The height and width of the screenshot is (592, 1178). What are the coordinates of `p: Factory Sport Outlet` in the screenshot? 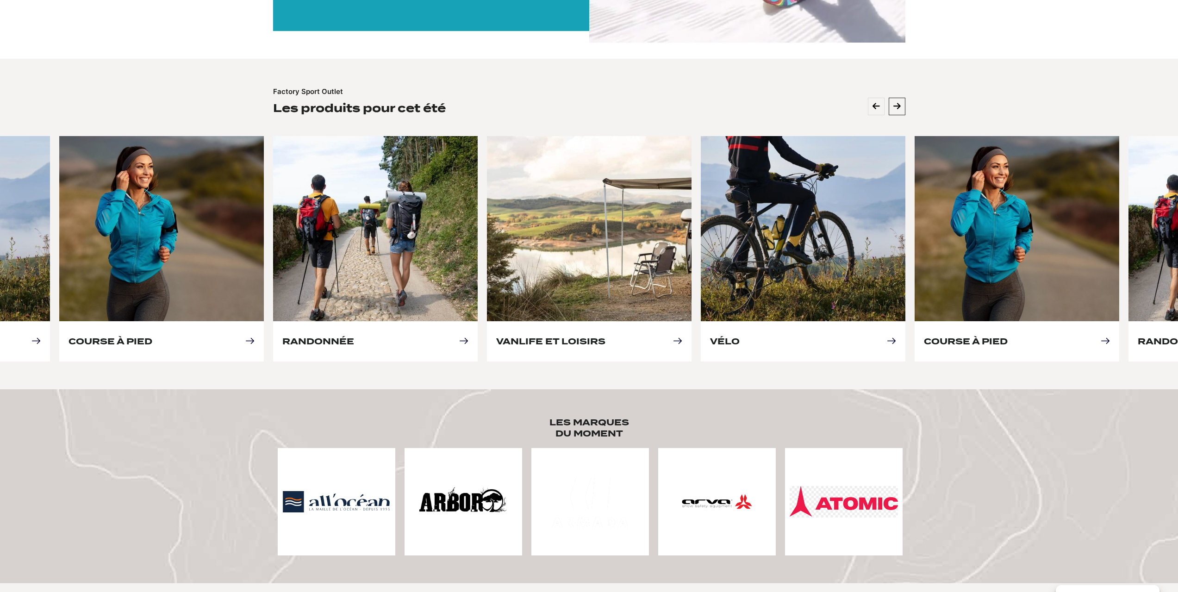 It's located at (308, 92).